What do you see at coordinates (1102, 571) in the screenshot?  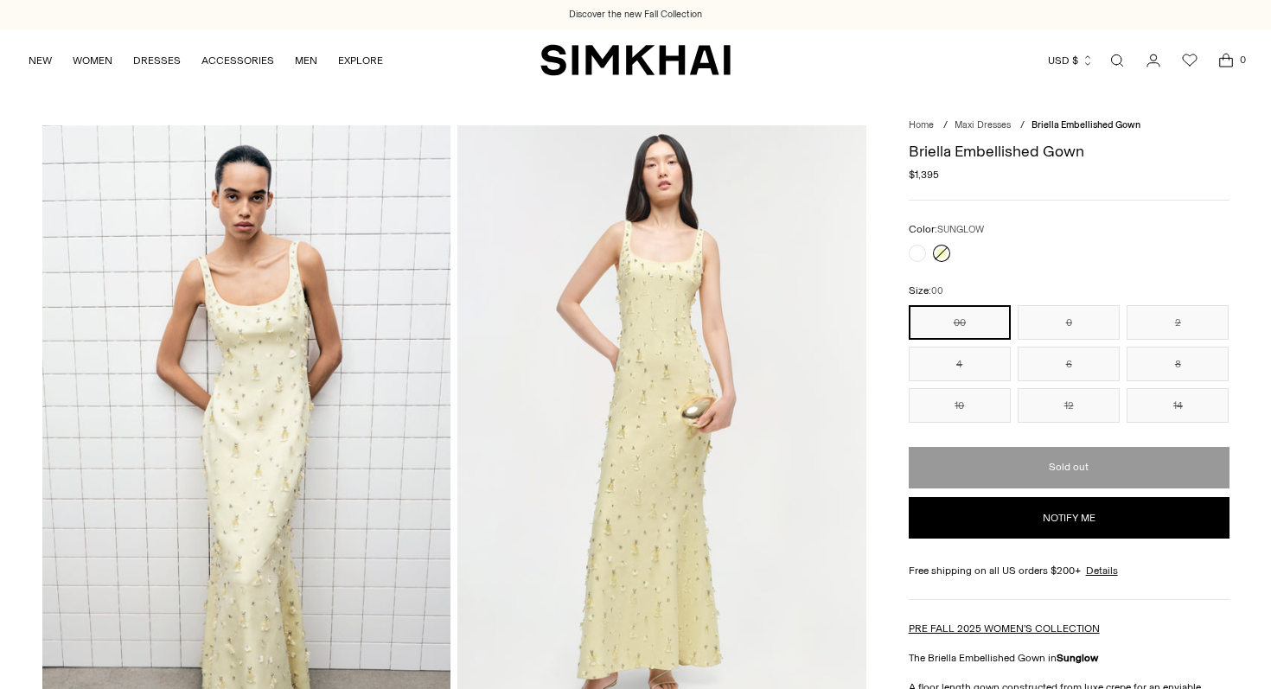 I see `a: Details` at bounding box center [1102, 571].